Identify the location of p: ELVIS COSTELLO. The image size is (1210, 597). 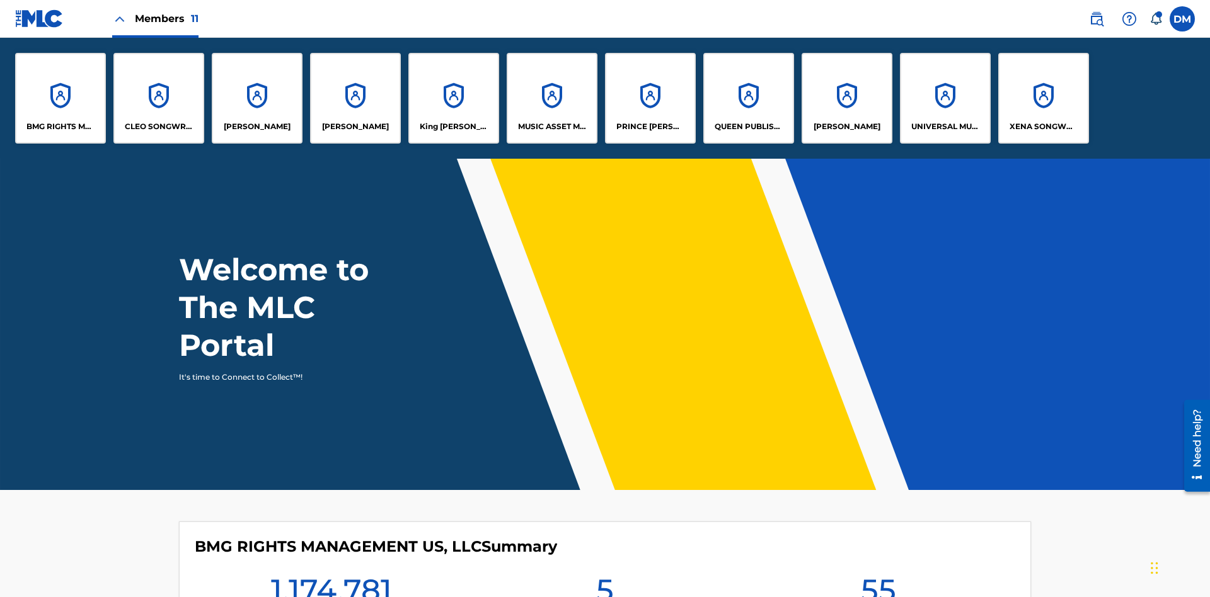
(257, 127).